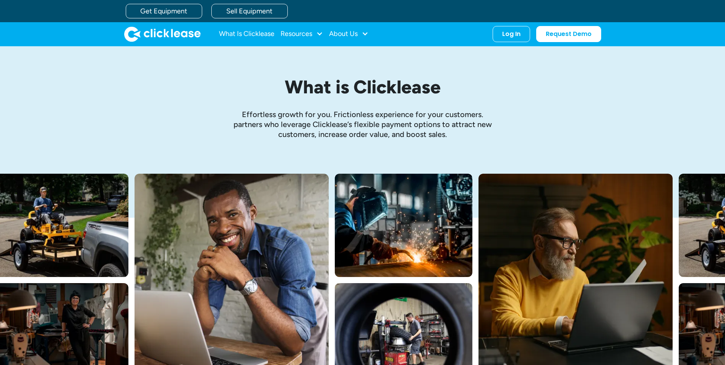 This screenshot has height=365, width=725. Describe the element at coordinates (363, 124) in the screenshot. I see `p: Effortless growth ﻿for you. Frictionless experience for your customers. partners who leverage Cli...` at that location.